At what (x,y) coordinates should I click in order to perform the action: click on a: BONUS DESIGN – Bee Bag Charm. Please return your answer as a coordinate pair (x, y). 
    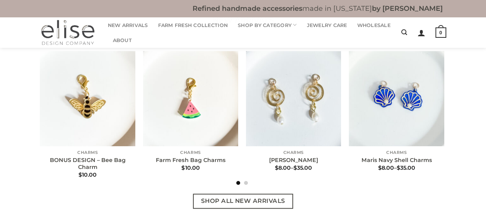
    Looking at the image, I should click on (87, 164).